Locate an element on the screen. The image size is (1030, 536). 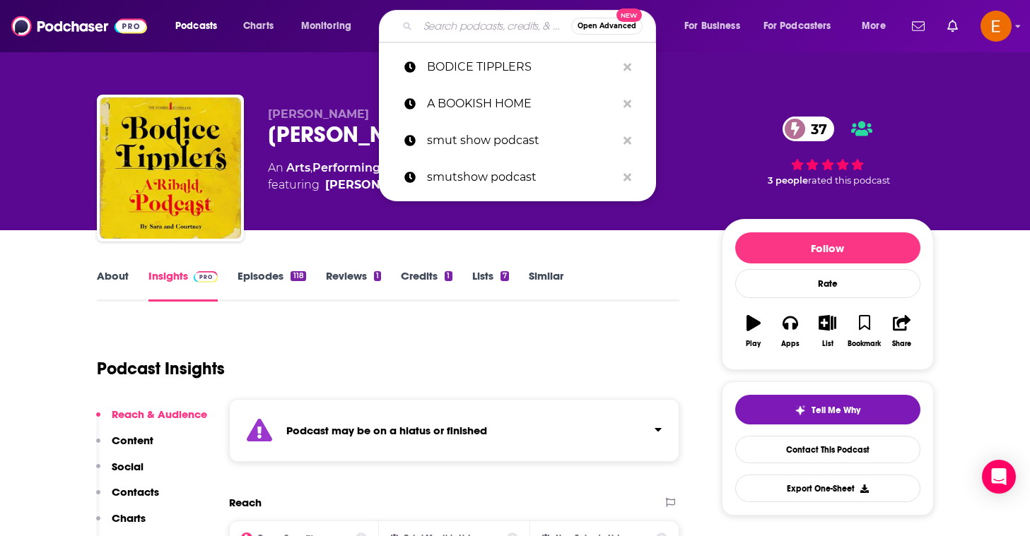
a: Contact This Podcast is located at coordinates (828, 450).